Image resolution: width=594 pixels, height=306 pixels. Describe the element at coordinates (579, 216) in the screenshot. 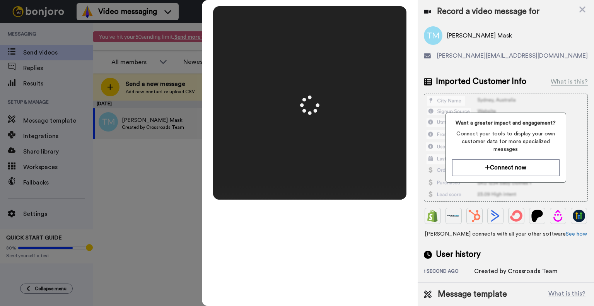

I see `img: GoHighLevel` at that location.